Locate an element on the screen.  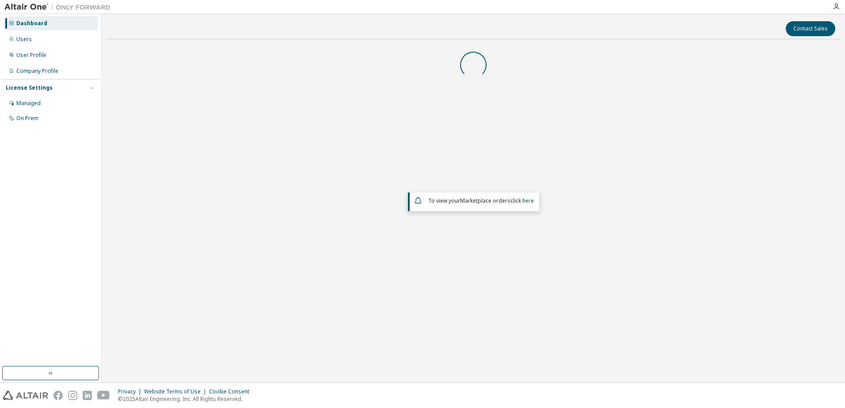
div: Website Terms of Use is located at coordinates (176, 392).